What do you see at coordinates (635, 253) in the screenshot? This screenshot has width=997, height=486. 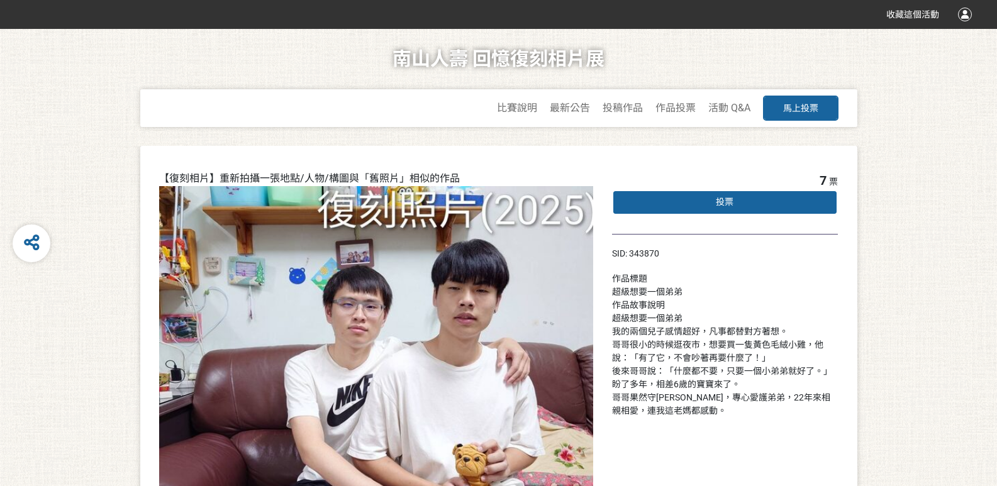 I see `span: SID: 343870` at bounding box center [635, 253].